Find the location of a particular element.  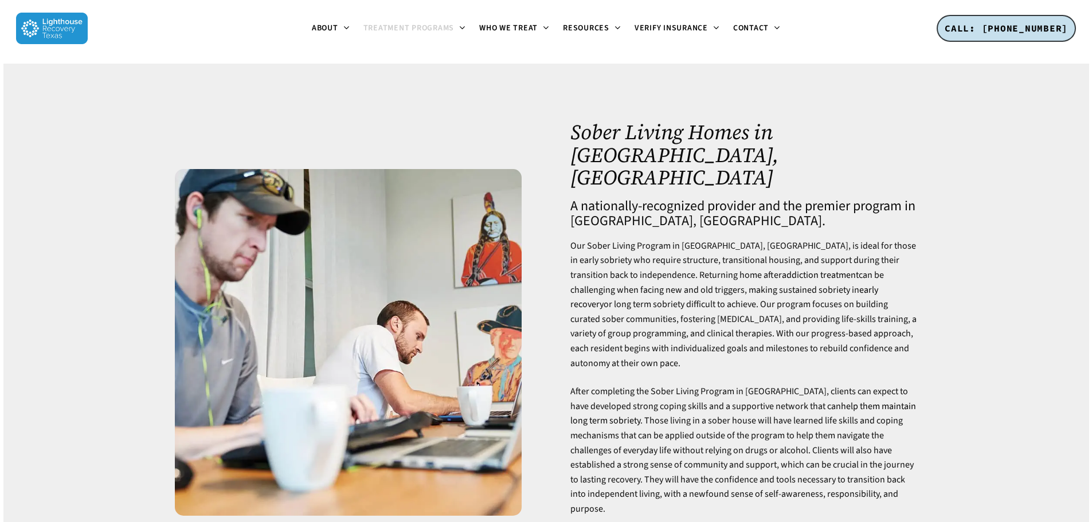

a: Resources is located at coordinates (592, 29).